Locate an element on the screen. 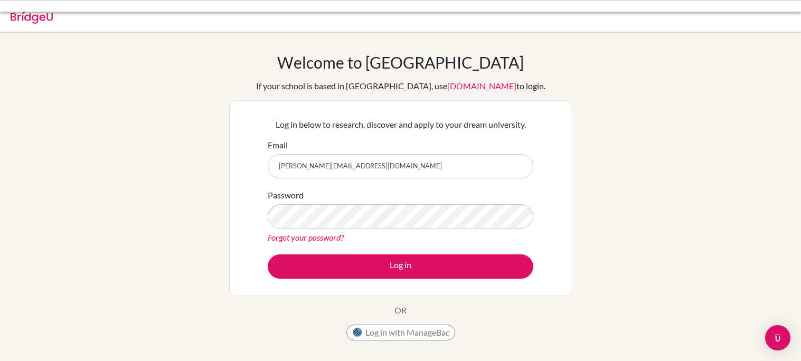 The image size is (801, 361). div: Invalid email or password. is located at coordinates (321, 15).